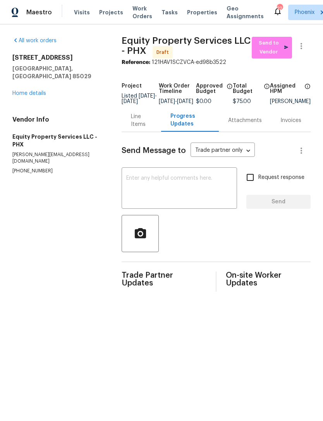 The height and width of the screenshot is (421, 323). I want to click on b: Reference:, so click(136, 62).